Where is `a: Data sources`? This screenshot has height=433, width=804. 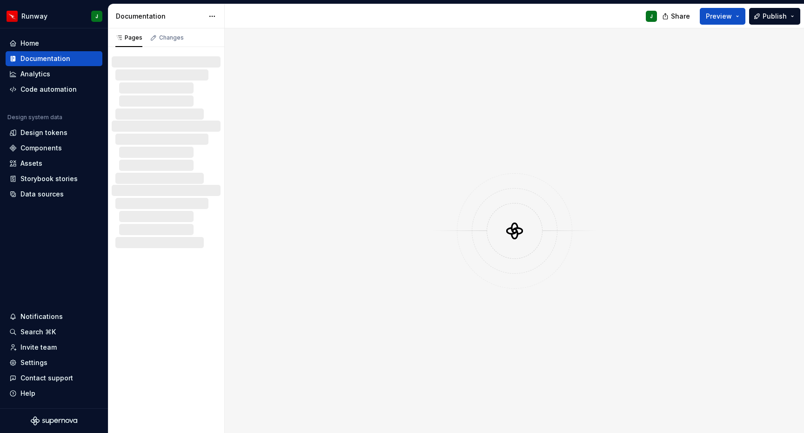 a: Data sources is located at coordinates (54, 194).